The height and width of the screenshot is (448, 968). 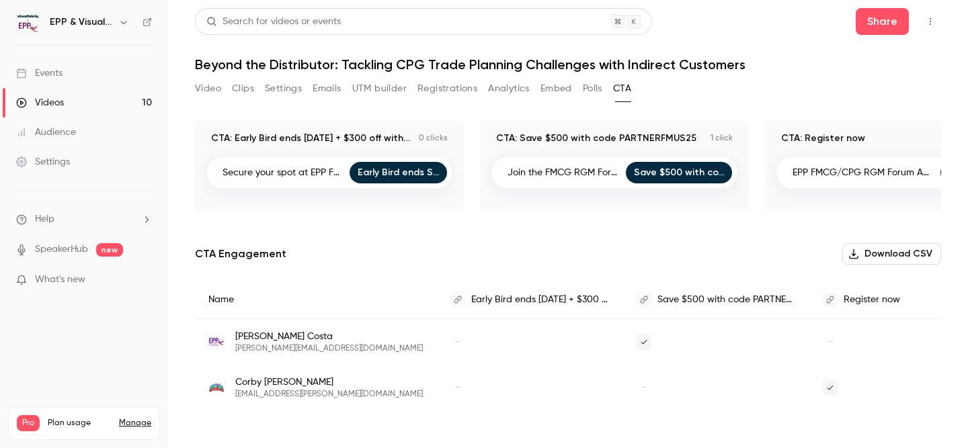 What do you see at coordinates (379, 89) in the screenshot?
I see `button: UTM builder` at bounding box center [379, 89].